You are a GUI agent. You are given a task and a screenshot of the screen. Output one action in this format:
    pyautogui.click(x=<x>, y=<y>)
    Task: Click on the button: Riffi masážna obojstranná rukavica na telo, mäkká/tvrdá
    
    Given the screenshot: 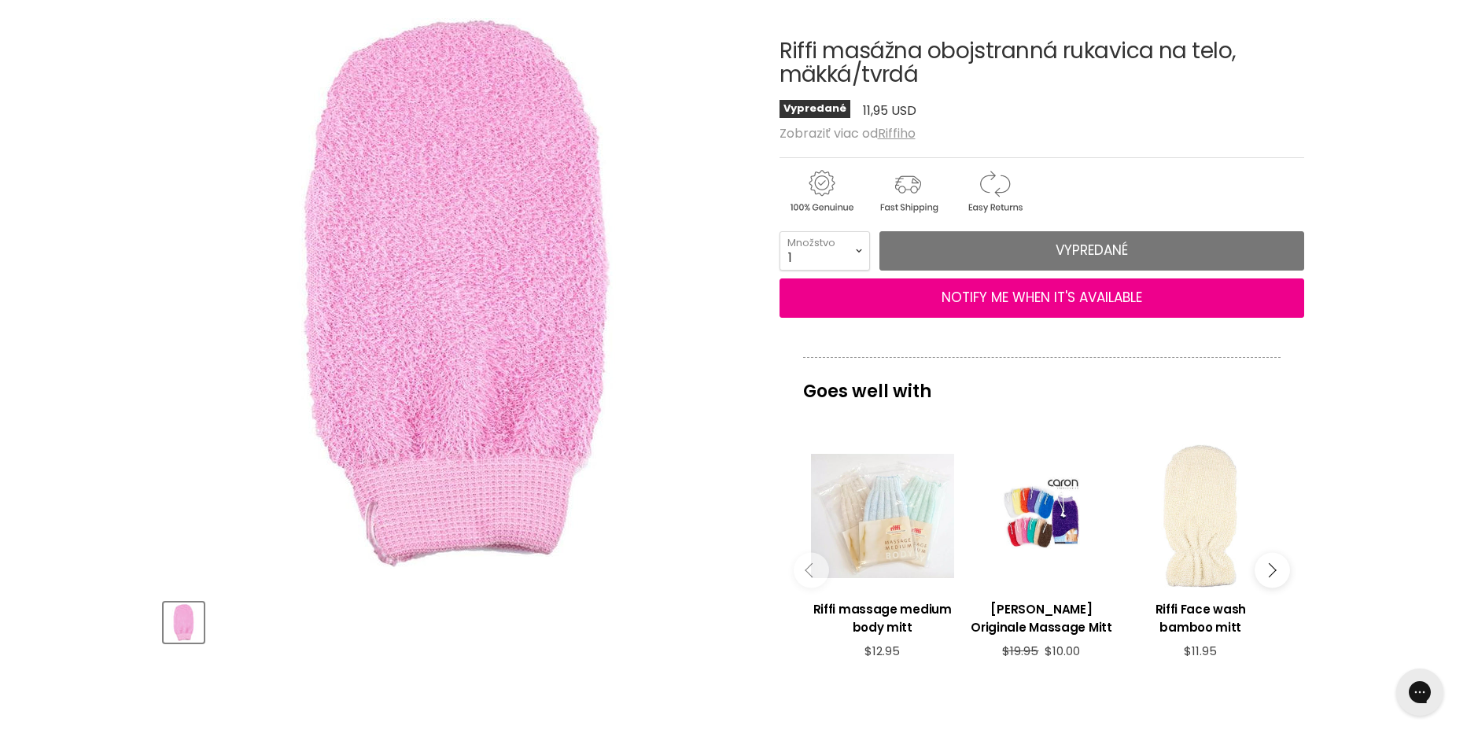 What is the action you would take?
    pyautogui.click(x=183, y=622)
    